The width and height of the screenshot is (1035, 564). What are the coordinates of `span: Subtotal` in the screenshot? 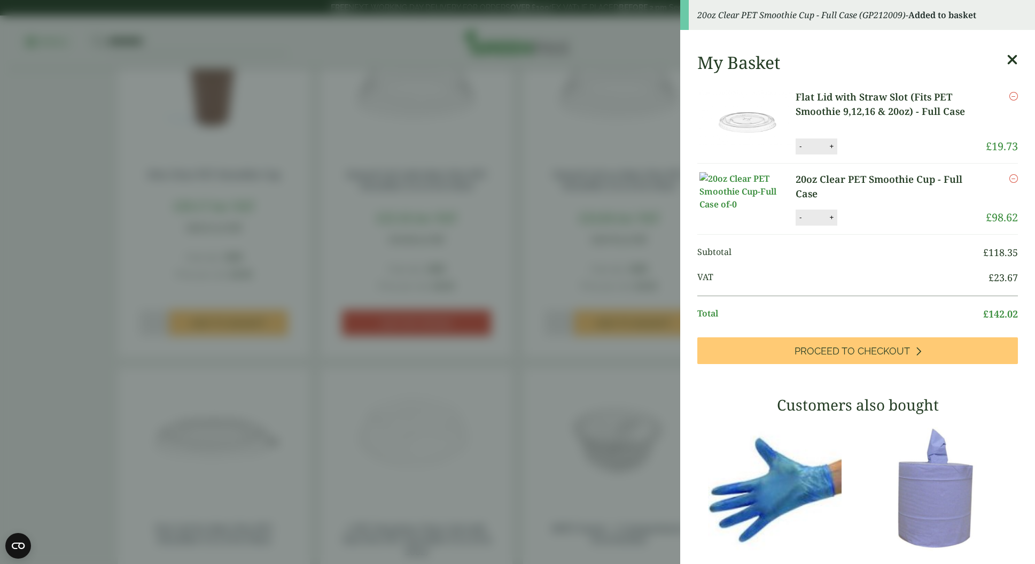 It's located at (840, 252).